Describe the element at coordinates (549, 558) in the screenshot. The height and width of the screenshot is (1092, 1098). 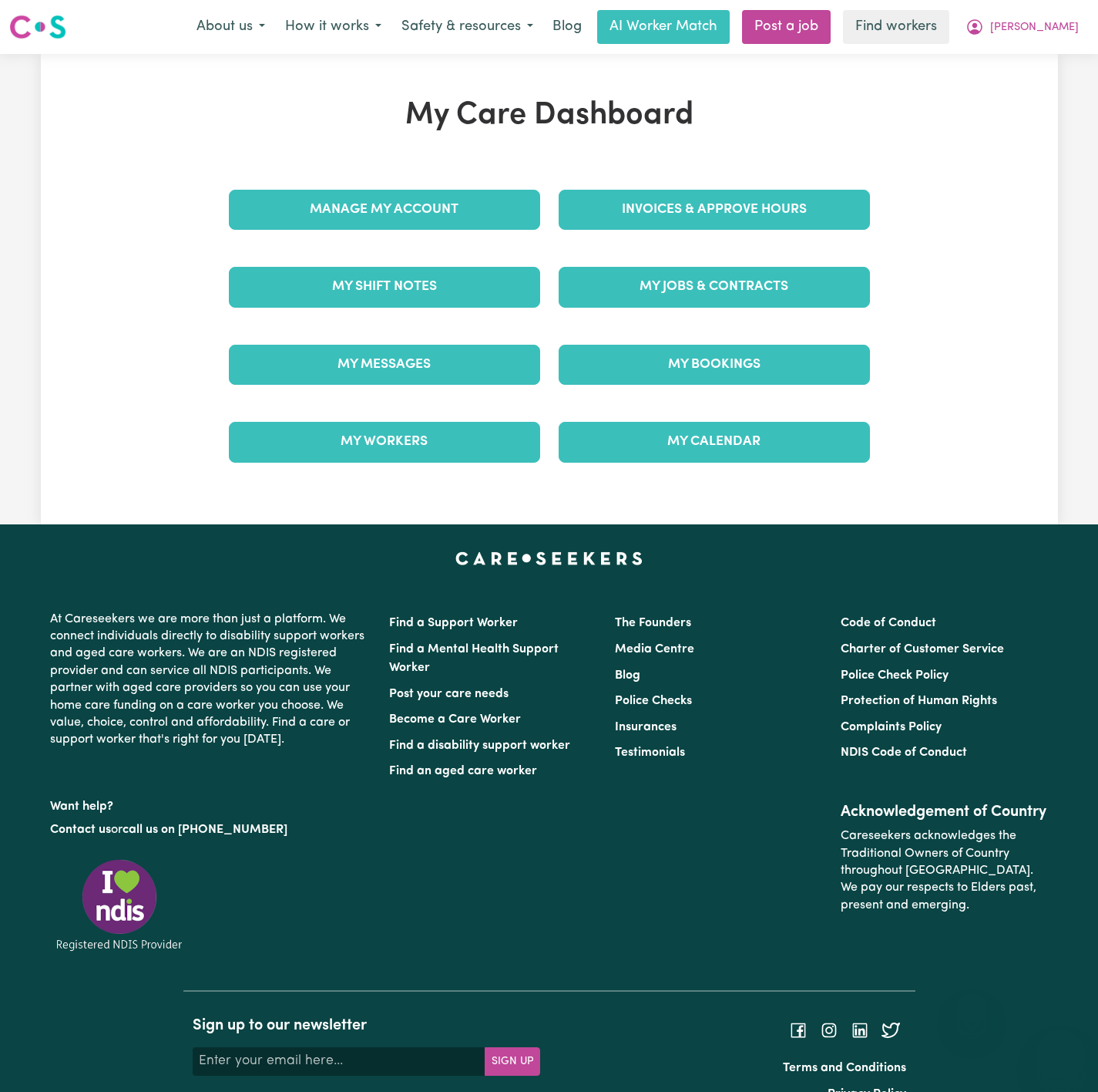
I see `a: Careseekers home page` at that location.